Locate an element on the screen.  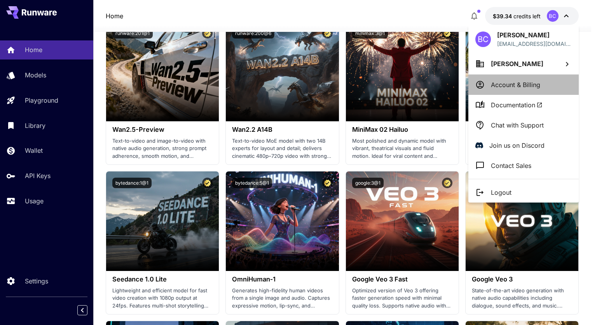
span: Documentation is located at coordinates (517, 105).